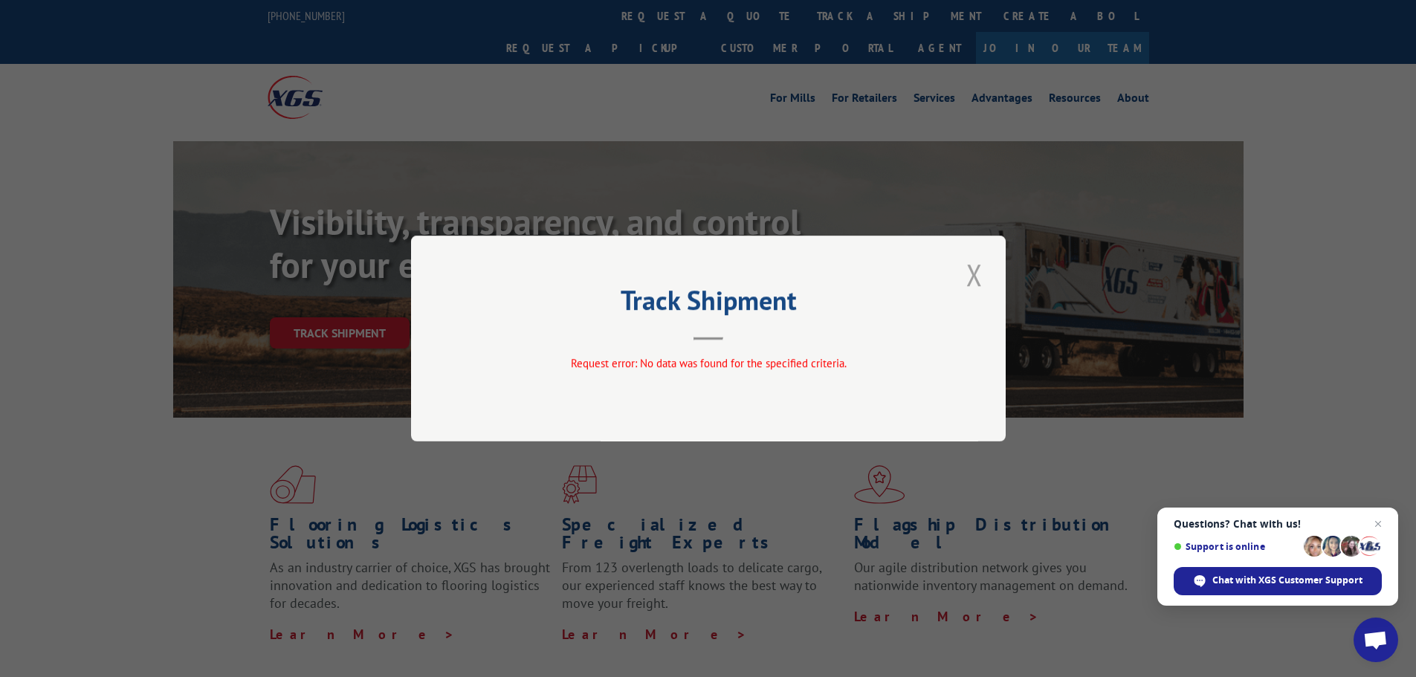  What do you see at coordinates (708, 304) in the screenshot?
I see `h2: Track Shipment` at bounding box center [708, 304].